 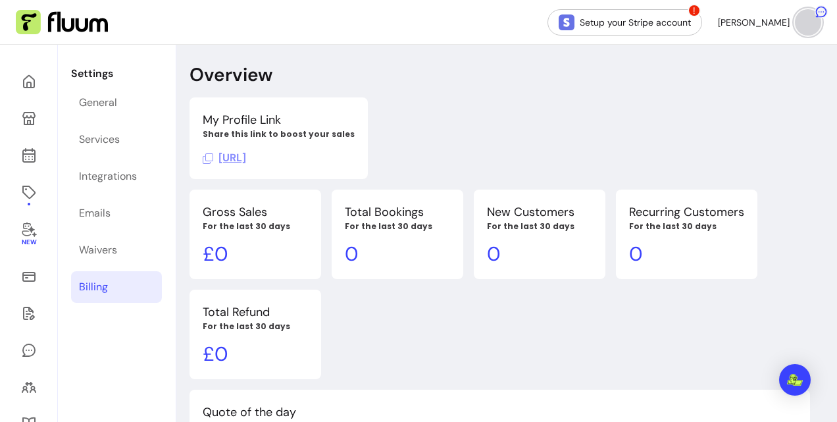 What do you see at coordinates (98, 103) in the screenshot?
I see `div: General` at bounding box center [98, 103].